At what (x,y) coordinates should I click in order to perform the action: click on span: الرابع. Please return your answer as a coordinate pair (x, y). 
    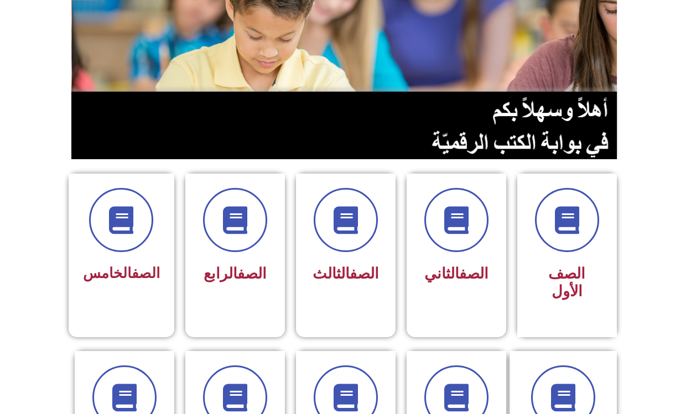
    Looking at the image, I should click on (235, 274).